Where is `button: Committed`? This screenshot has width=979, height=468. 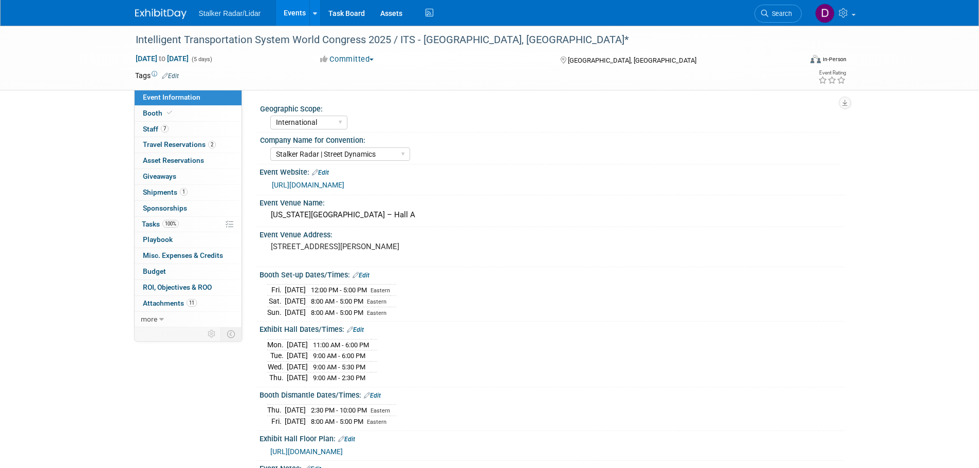
button: Committed is located at coordinates (347, 59).